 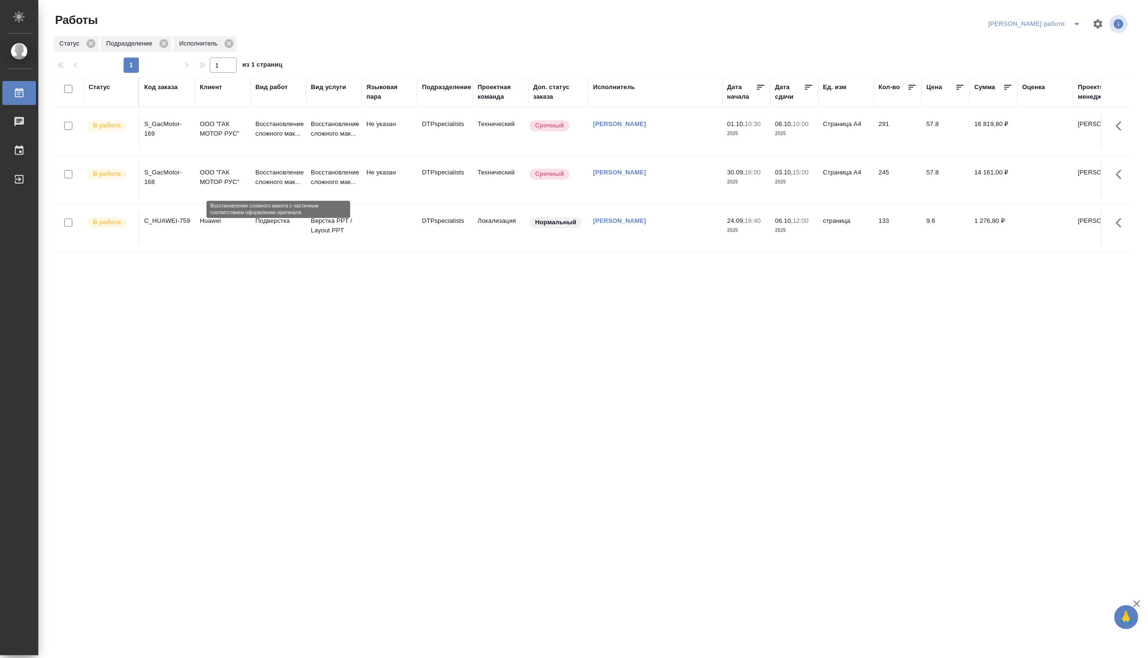 What do you see at coordinates (801, 172) in the screenshot?
I see `p: 15:00` at bounding box center [801, 172].